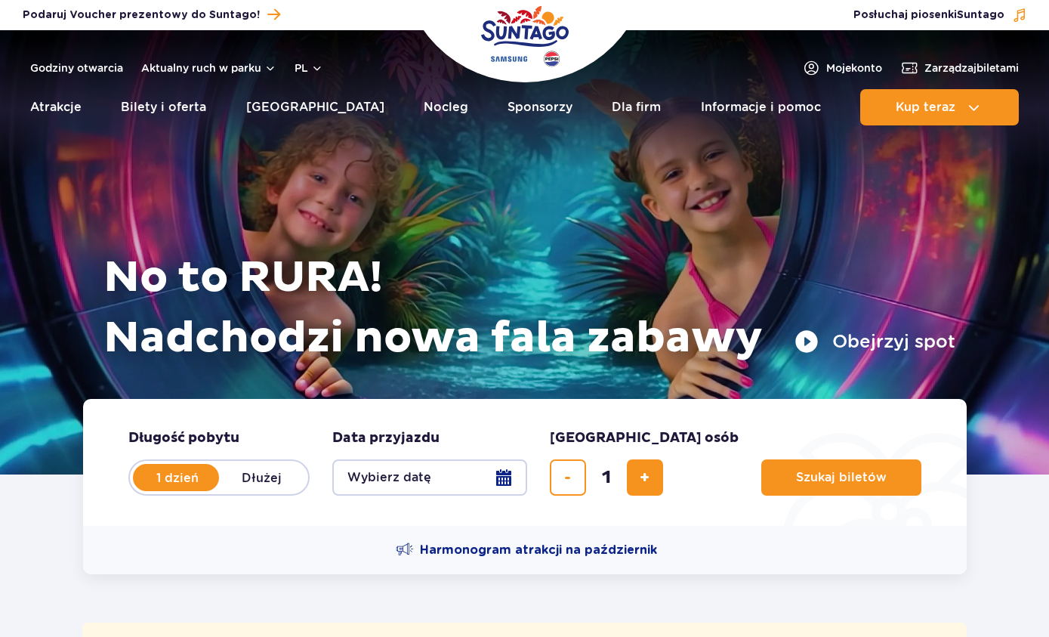 This screenshot has height=637, width=1049. I want to click on button: pl, so click(309, 68).